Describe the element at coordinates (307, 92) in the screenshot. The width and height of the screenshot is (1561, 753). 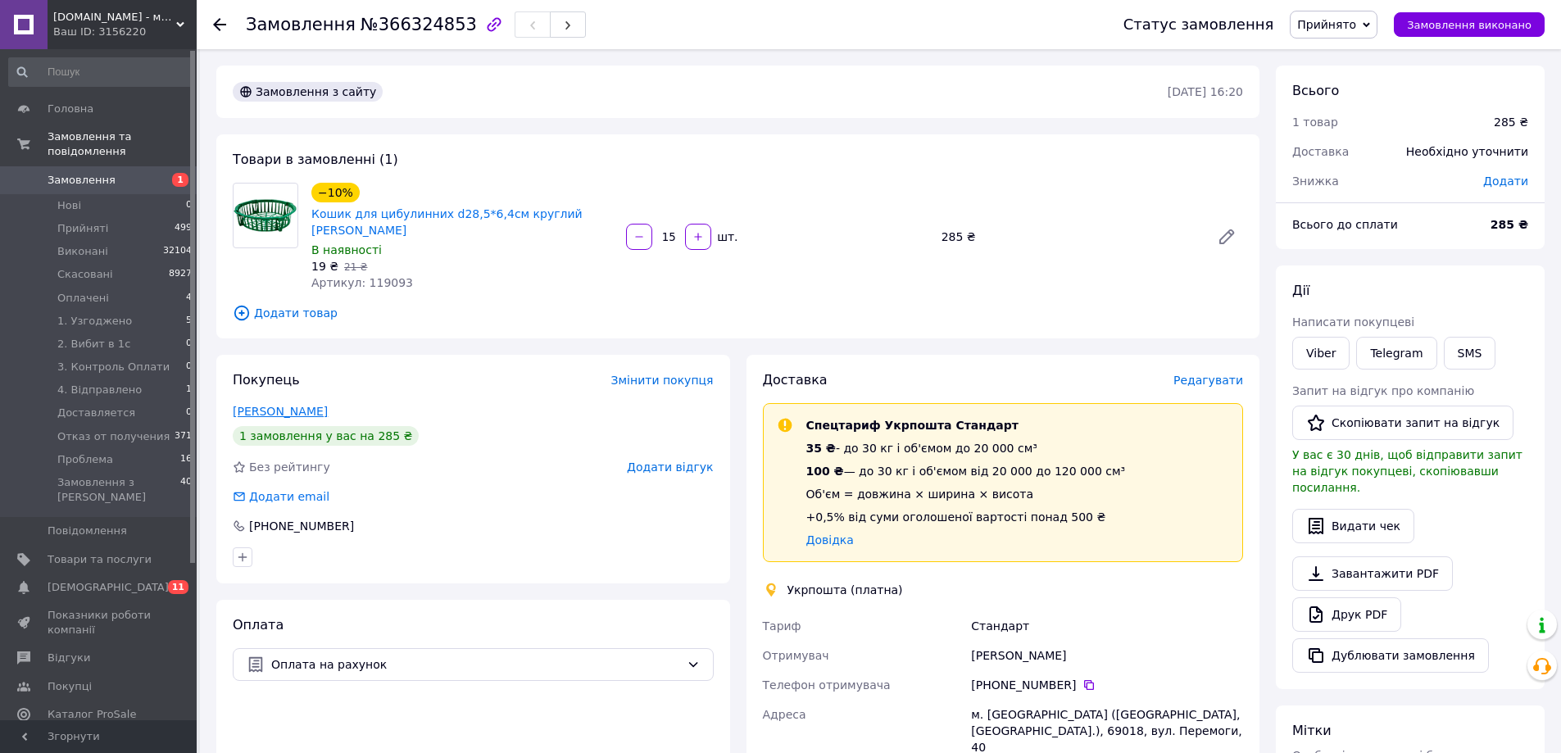
I see `div: Замовлення з сайту` at that location.